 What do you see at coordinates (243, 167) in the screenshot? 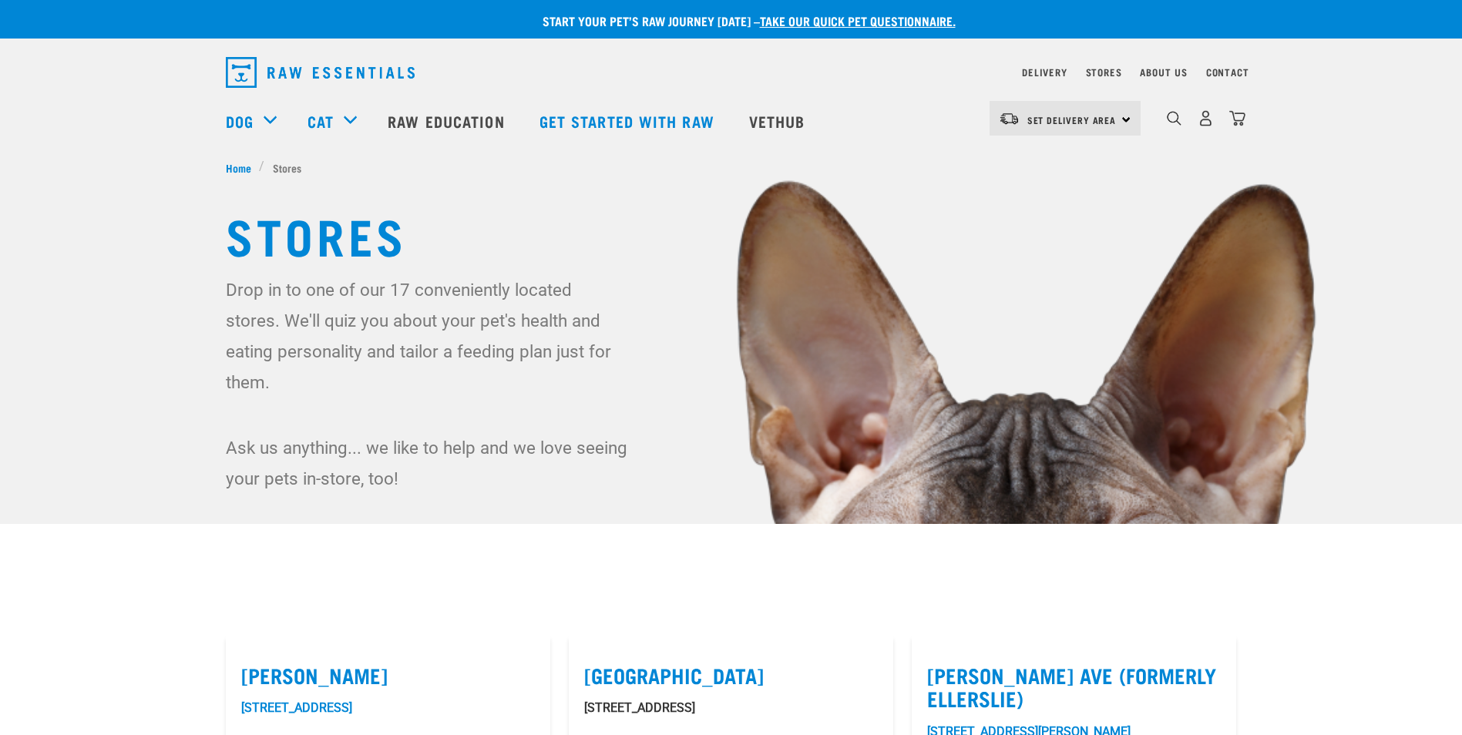
I see `a: Home` at bounding box center [243, 167].